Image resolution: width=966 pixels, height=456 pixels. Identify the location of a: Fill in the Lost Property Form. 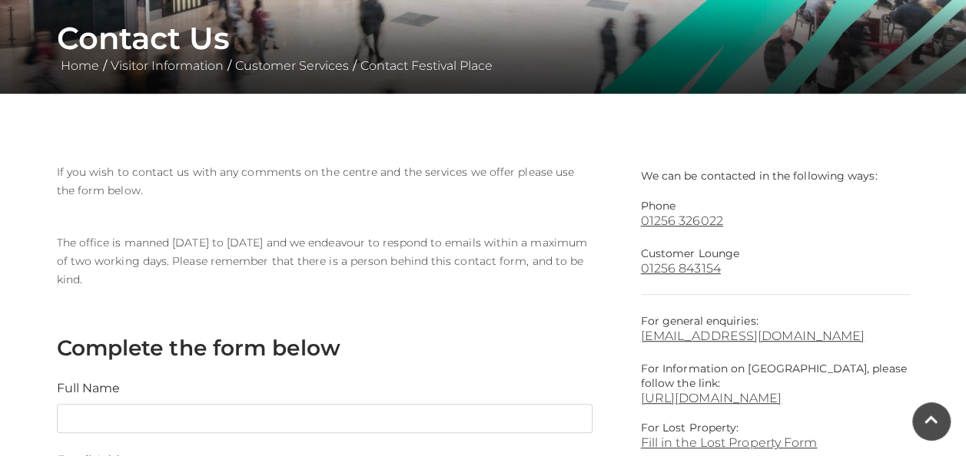
(775, 443).